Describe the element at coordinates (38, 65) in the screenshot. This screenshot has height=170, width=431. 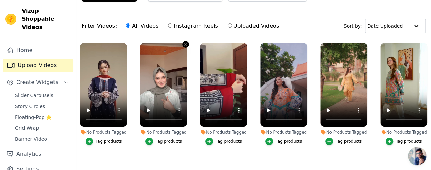
I see `a: Upload Videos` at that location.